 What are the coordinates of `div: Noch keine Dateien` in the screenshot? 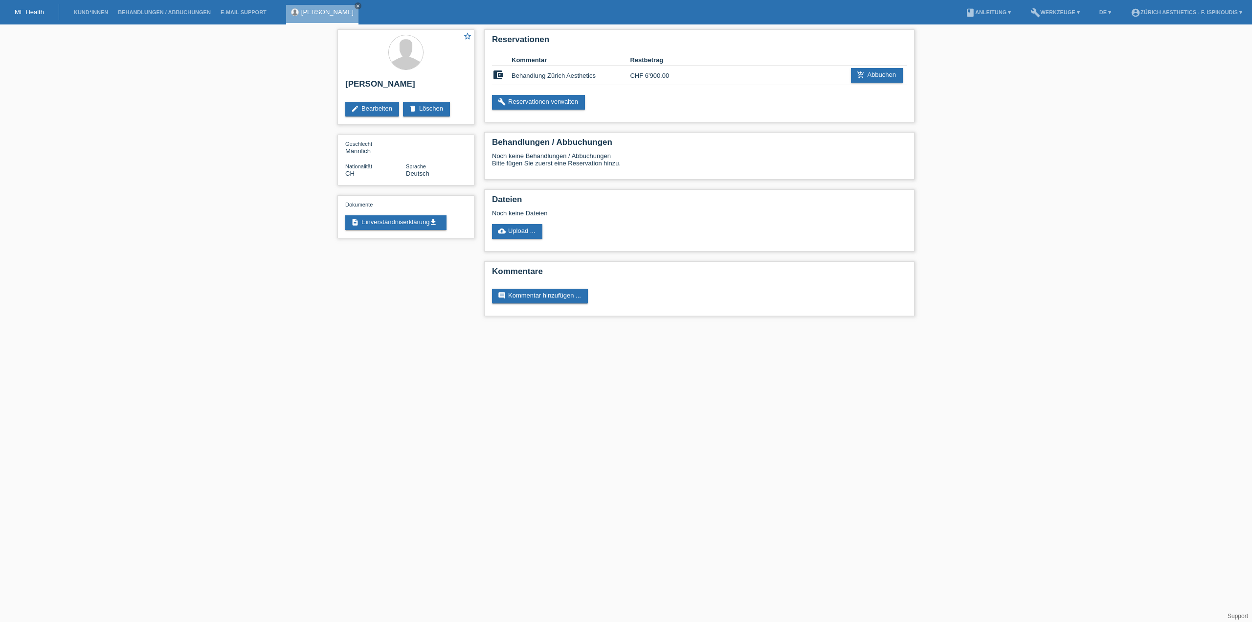 It's located at (641, 213).